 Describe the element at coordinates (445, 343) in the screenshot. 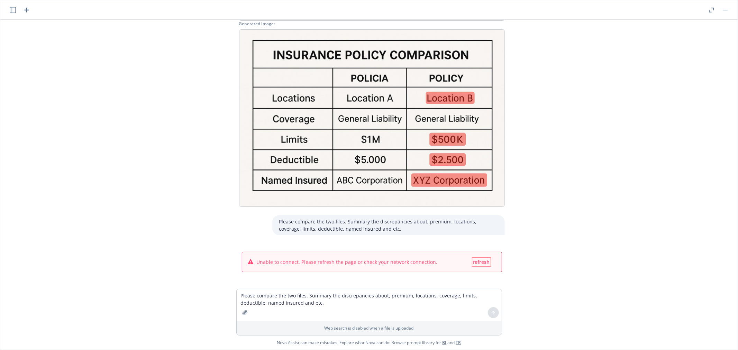

I see `a: BI` at that location.